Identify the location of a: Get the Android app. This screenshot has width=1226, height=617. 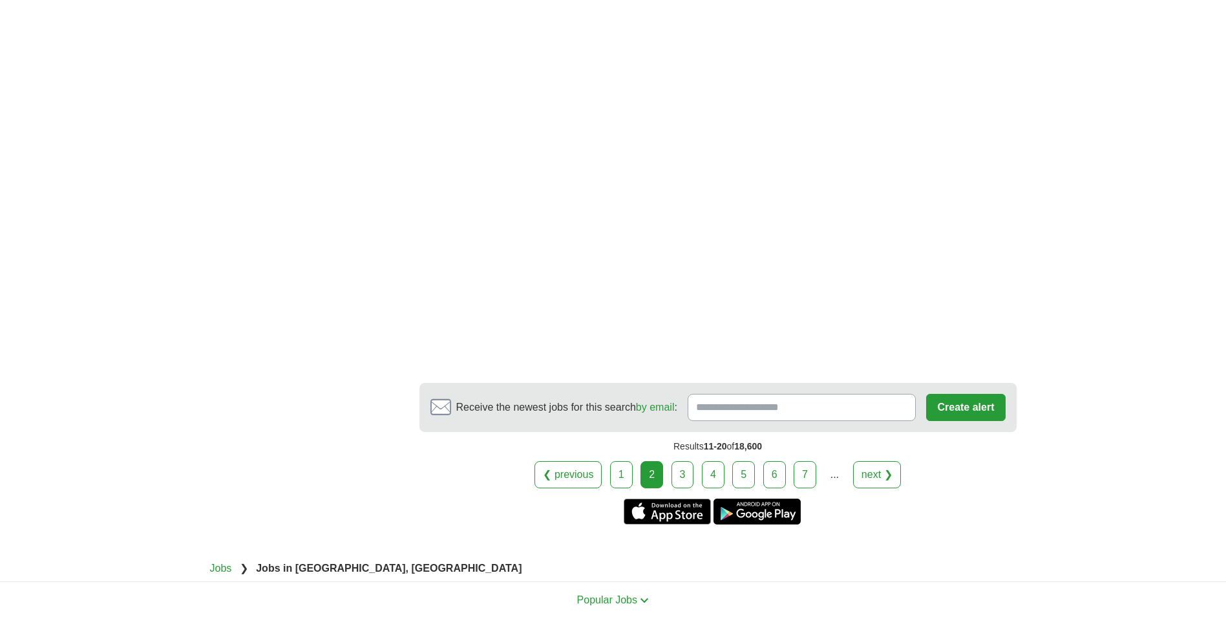
(757, 511).